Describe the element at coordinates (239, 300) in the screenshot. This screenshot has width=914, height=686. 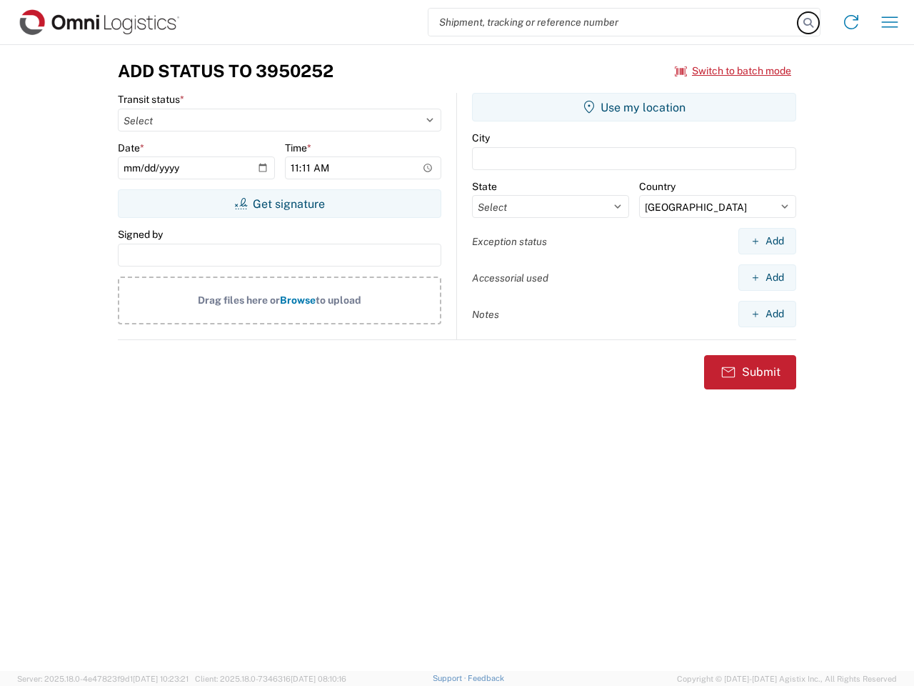
I see `span: Drag files here or` at that location.